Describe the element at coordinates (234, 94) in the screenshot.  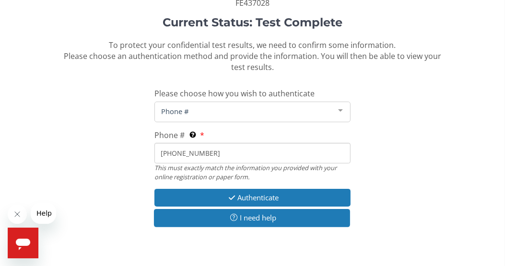
I see `span: Please choose how you wish to authenticate` at that location.